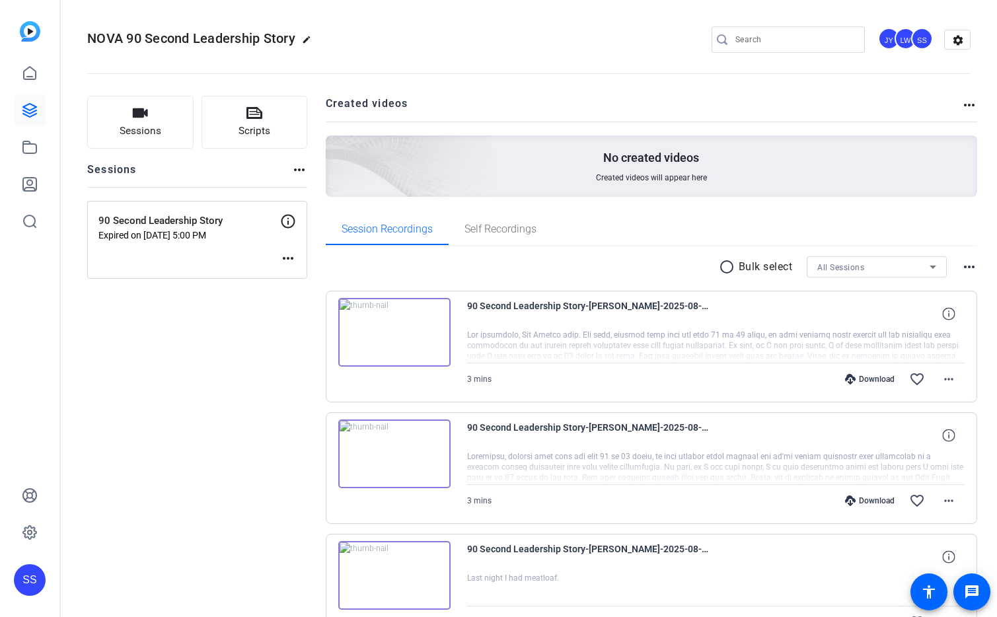 This screenshot has height=617, width=997. I want to click on img: blue-gradient.svg, so click(30, 31).